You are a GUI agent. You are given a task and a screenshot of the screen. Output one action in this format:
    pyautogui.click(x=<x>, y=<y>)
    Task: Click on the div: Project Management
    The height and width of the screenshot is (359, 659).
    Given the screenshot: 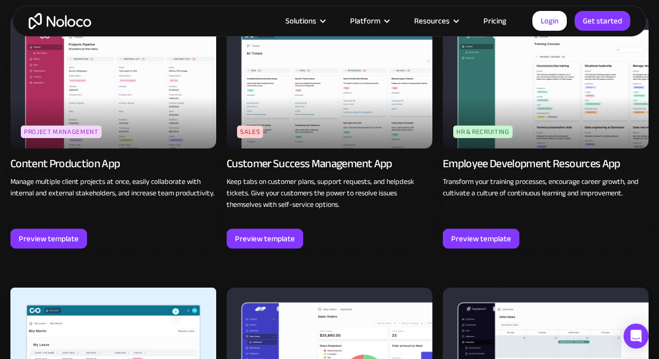 What is the action you would take?
    pyautogui.click(x=61, y=132)
    